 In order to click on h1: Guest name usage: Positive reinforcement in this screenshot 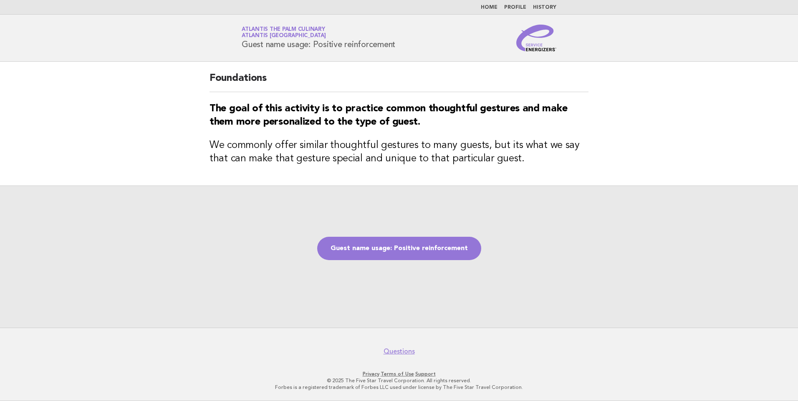, I will do `click(318, 38)`.